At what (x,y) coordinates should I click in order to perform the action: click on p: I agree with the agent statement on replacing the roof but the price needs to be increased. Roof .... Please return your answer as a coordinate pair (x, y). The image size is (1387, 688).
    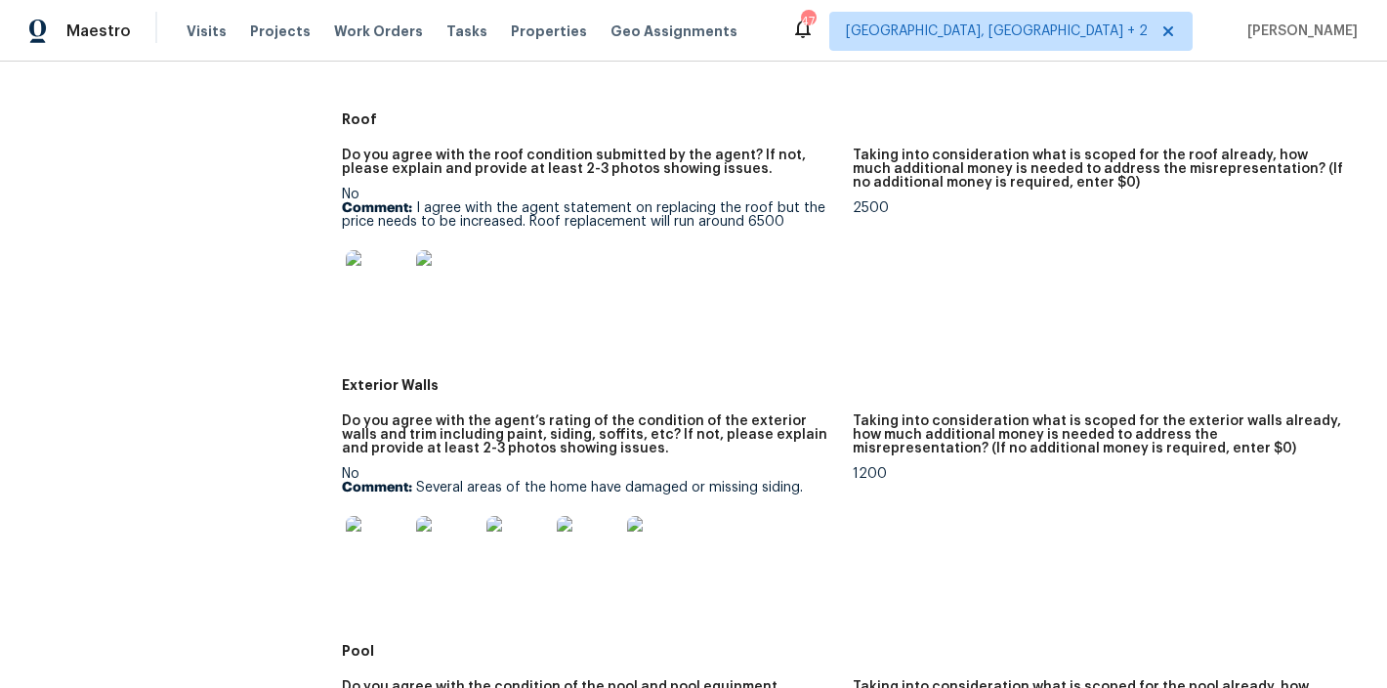
    Looking at the image, I should click on (589, 215).